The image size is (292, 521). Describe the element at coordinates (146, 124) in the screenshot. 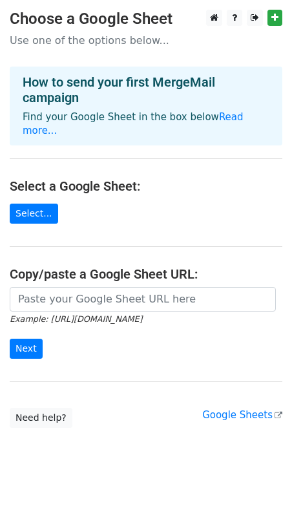

I see `p: Find your Google Sheet in the box below` at that location.